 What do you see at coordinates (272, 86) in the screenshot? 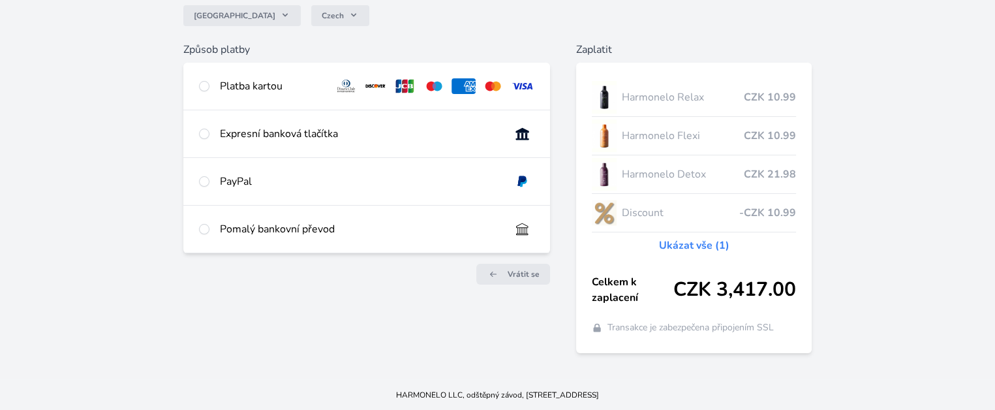
I see `div: Platba kartou` at bounding box center [272, 86].